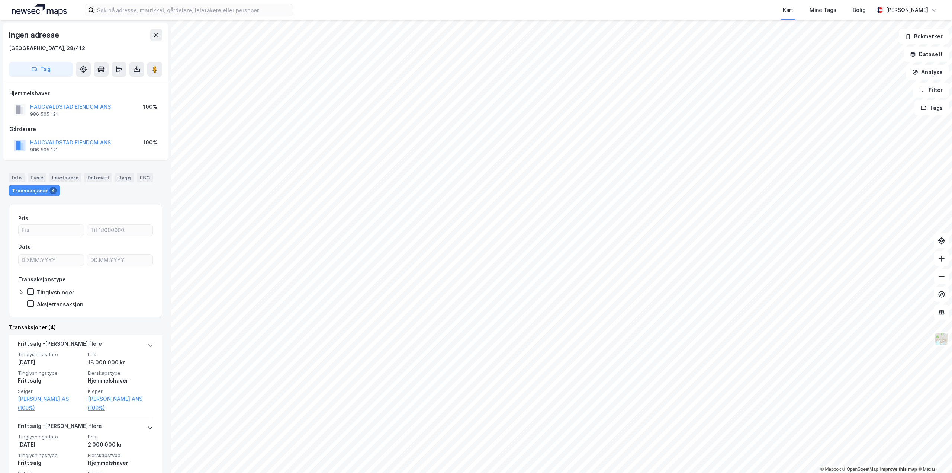  Describe the element at coordinates (86, 327) in the screenshot. I see `div: Transaksjoner (4)` at that location.